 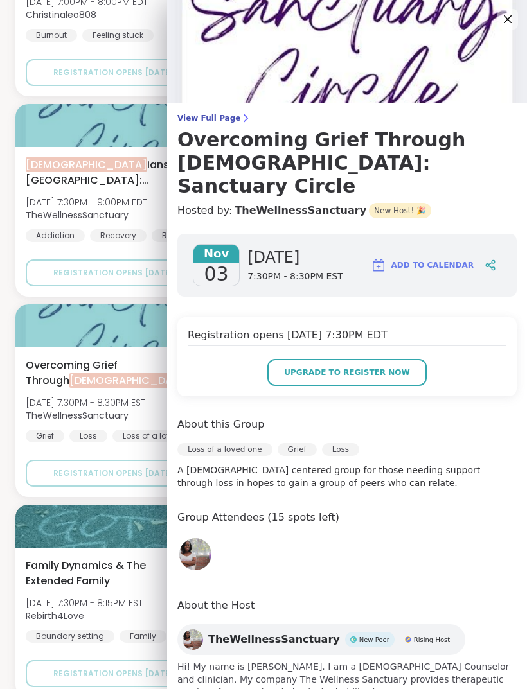 What do you see at coordinates (432, 640) in the screenshot?
I see `span: Rising Host` at bounding box center [432, 640].